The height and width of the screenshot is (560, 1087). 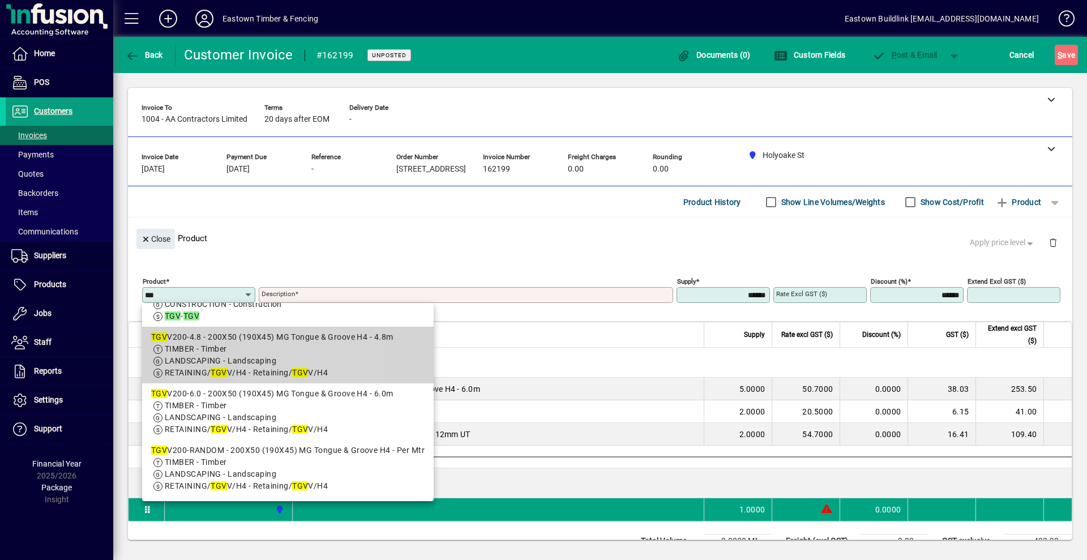 I want to click on a: Support, so click(x=59, y=429).